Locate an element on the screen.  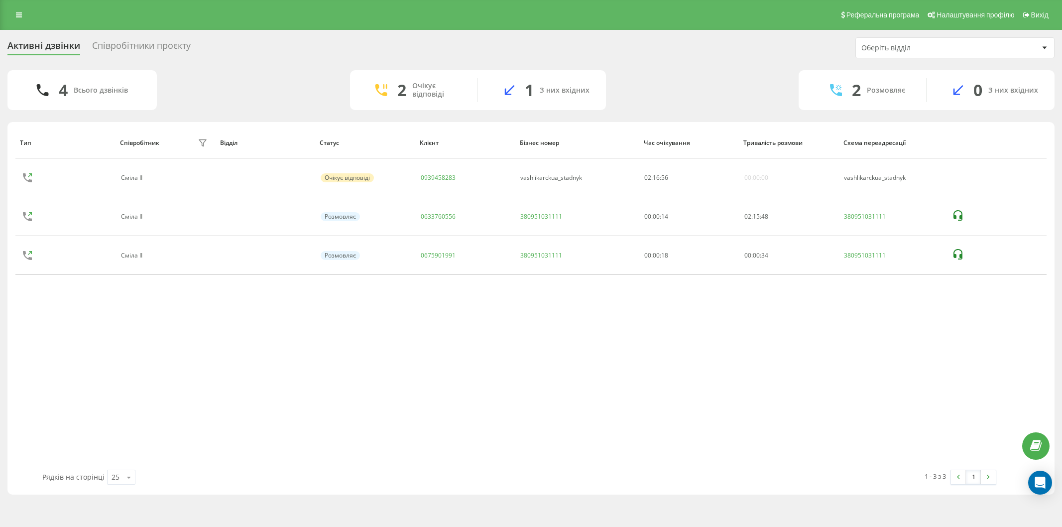
a: 0675901991 is located at coordinates (438, 255).